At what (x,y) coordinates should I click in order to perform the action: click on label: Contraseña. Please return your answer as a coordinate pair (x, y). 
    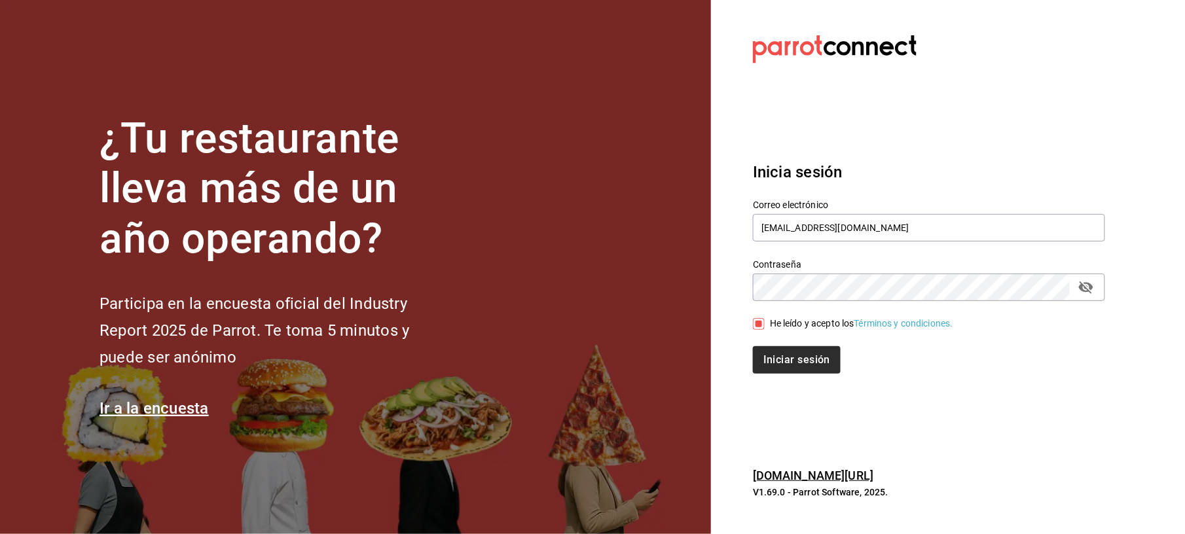
    Looking at the image, I should click on (929, 264).